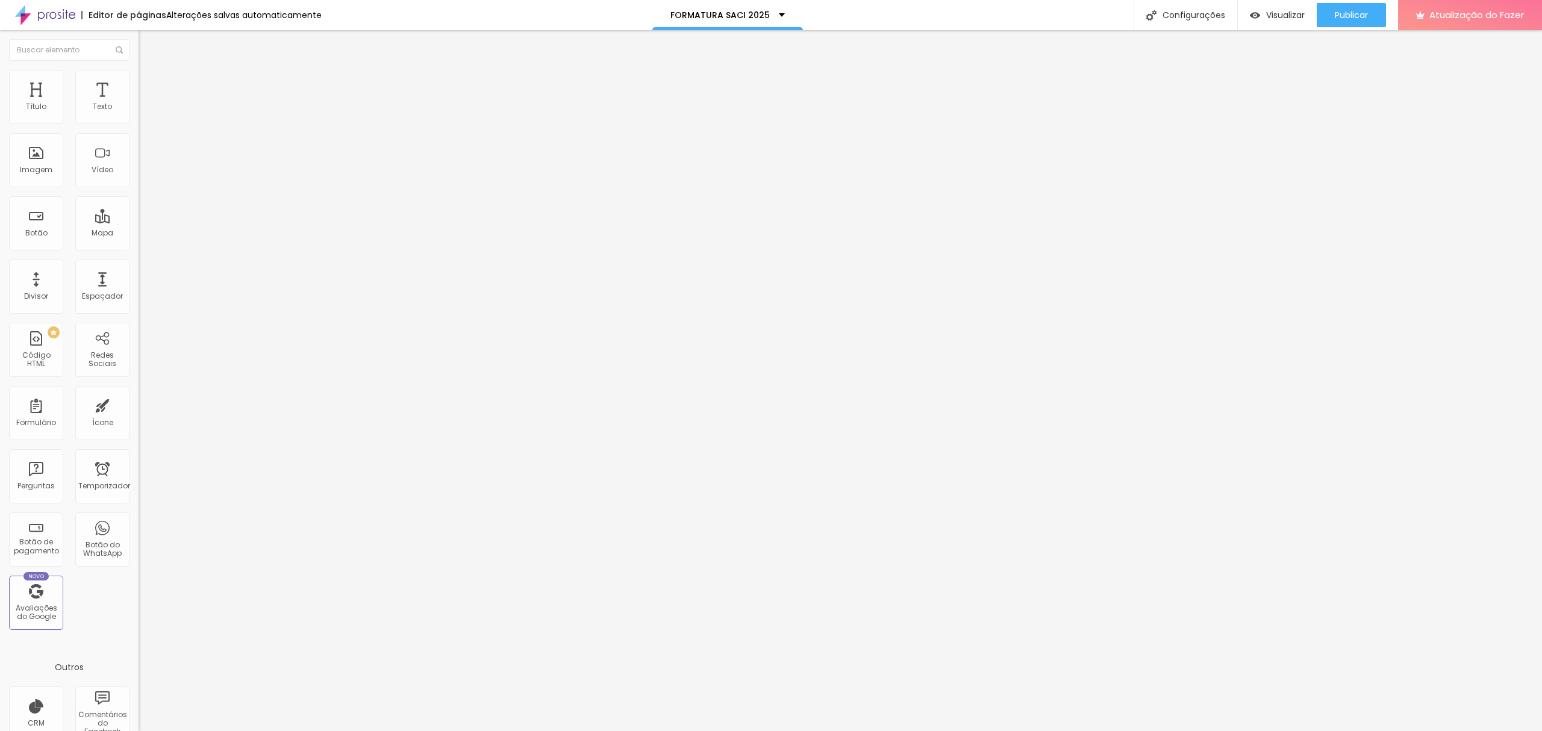 This screenshot has width=1542, height=731. I want to click on font: Perguntas, so click(36, 485).